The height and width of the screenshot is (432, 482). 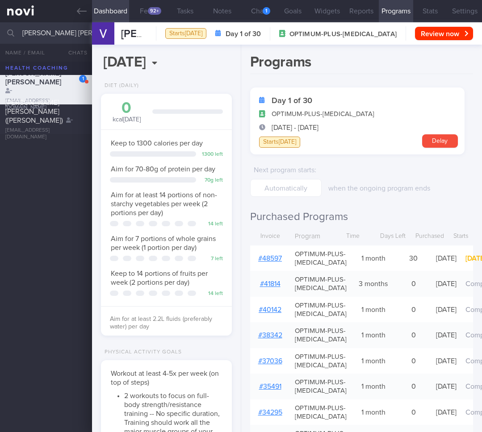 I want to click on span: Aim for 7 portions of whole grains per week (1 portion per day), so click(x=163, y=243).